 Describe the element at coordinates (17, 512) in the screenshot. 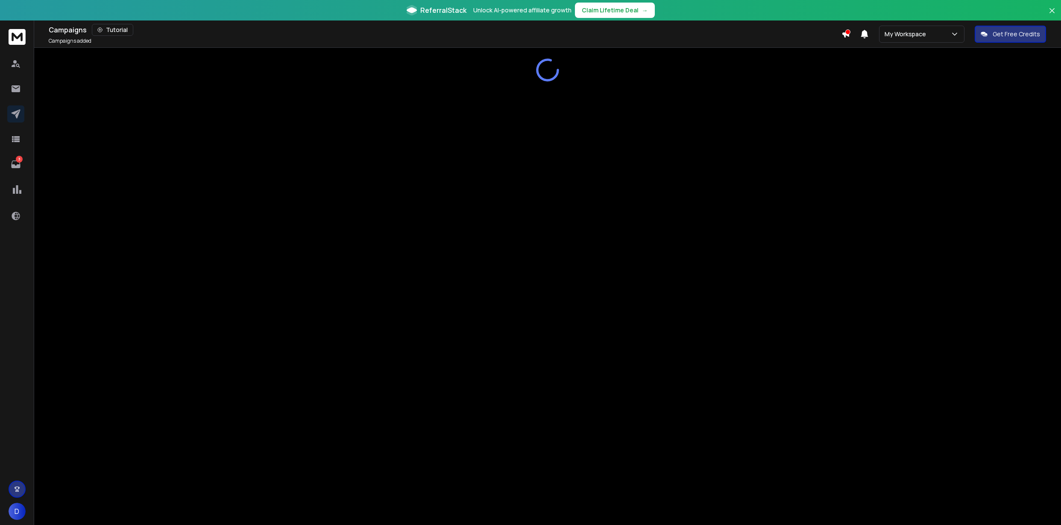

I see `button: D` at that location.